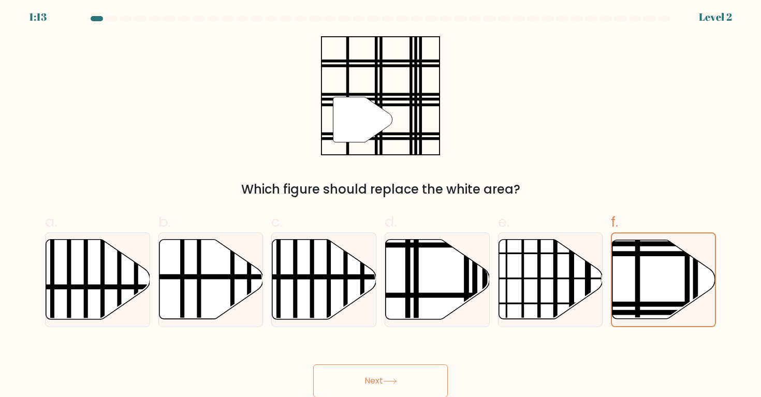  What do you see at coordinates (715, 17) in the screenshot?
I see `div: Level 2` at bounding box center [715, 17].